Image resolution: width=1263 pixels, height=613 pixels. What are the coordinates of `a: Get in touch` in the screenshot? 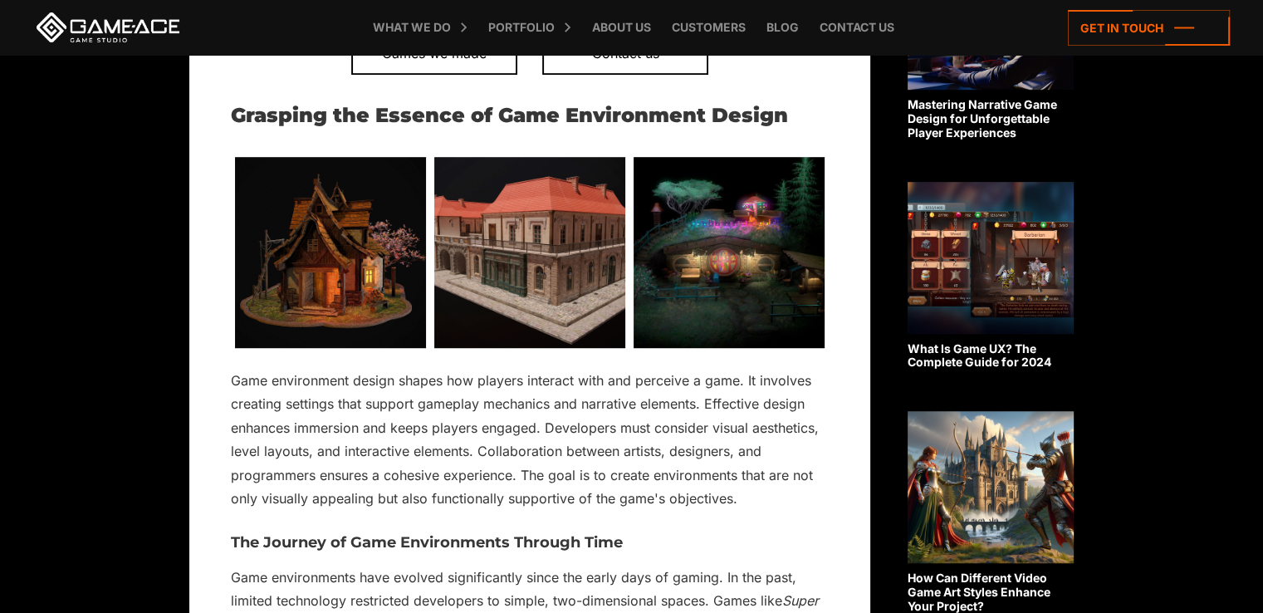 It's located at (1148, 27).